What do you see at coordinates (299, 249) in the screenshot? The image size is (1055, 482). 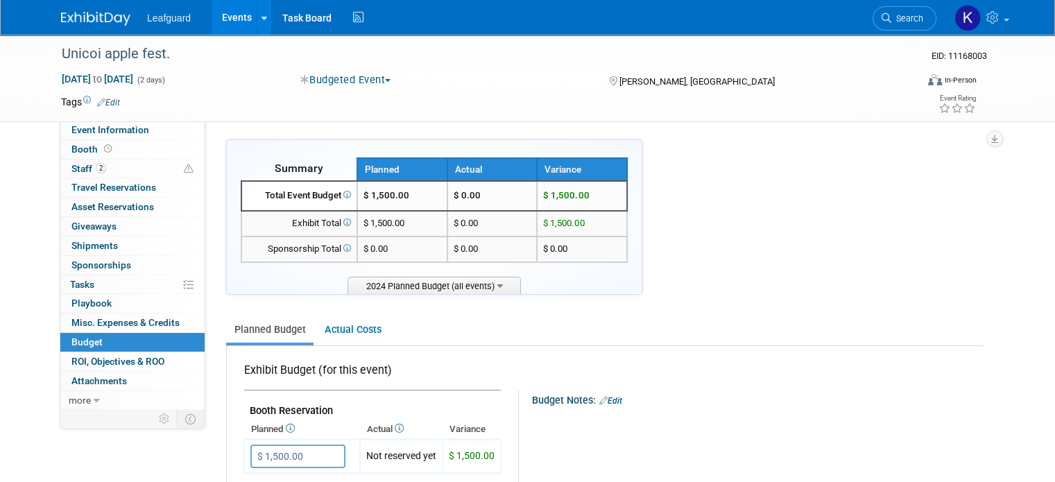 I see `div: Sponsorship Total` at bounding box center [299, 249].